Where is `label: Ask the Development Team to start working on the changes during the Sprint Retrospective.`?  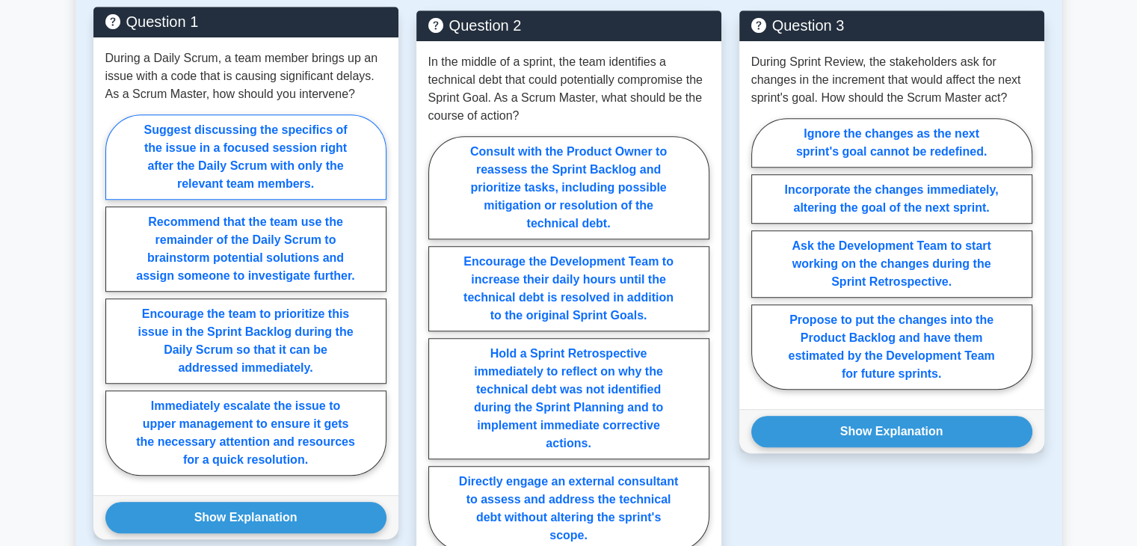 label: Ask the Development Team to start working on the changes during the Sprint Retrospective. is located at coordinates (892, 264).